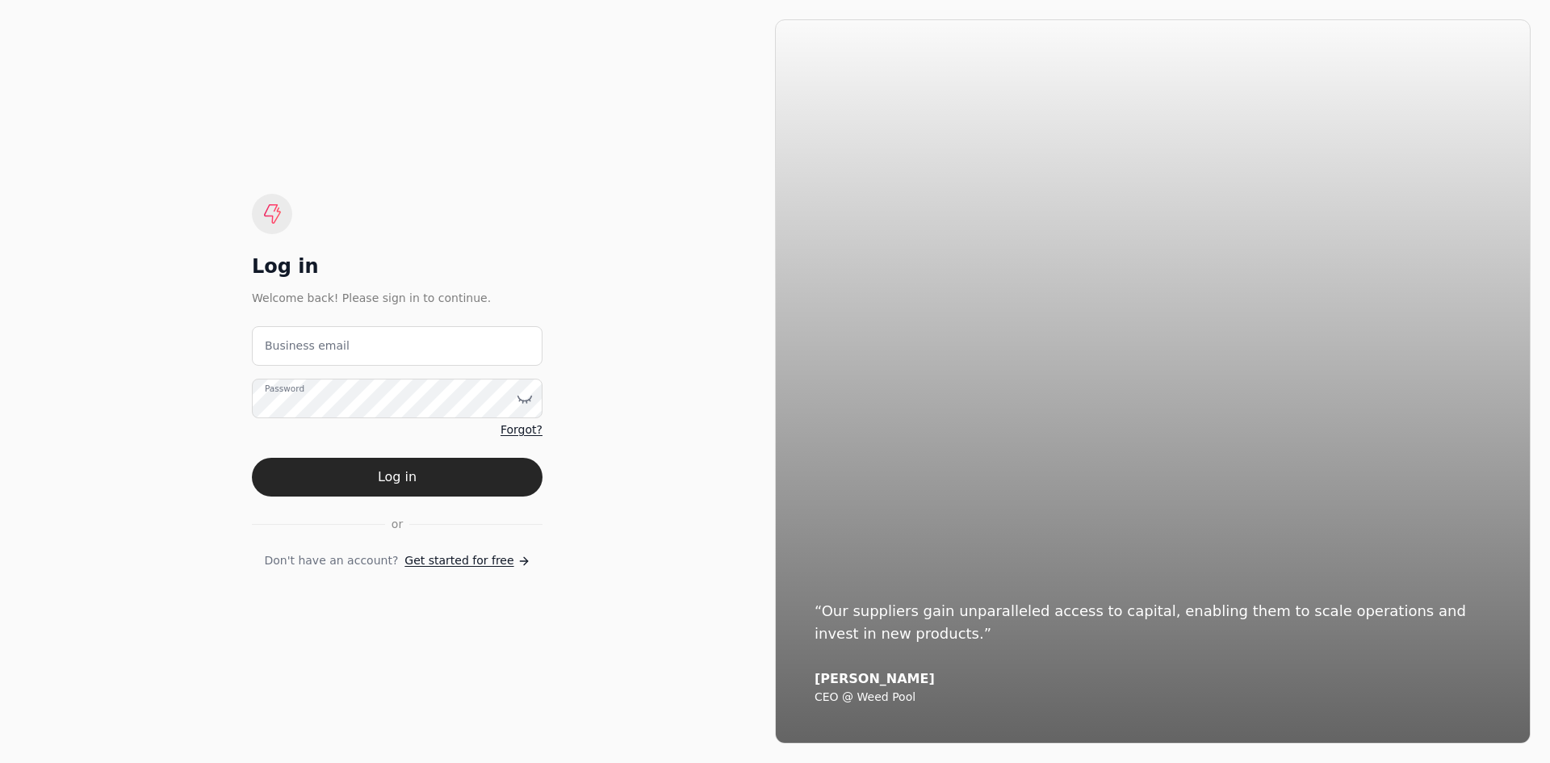  Describe the element at coordinates (522, 430) in the screenshot. I see `a: Forgot?` at that location.